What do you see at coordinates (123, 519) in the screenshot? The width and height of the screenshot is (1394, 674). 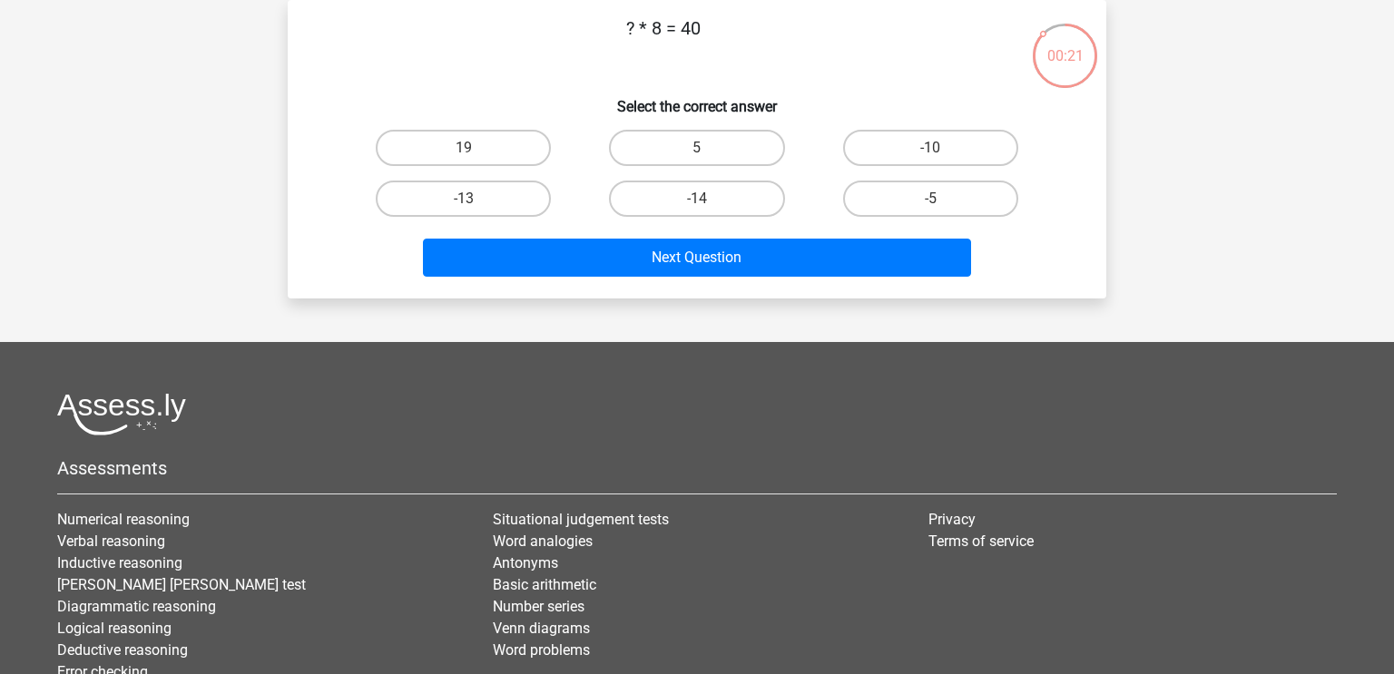 I see `a: Numerical reasoning` at bounding box center [123, 519].